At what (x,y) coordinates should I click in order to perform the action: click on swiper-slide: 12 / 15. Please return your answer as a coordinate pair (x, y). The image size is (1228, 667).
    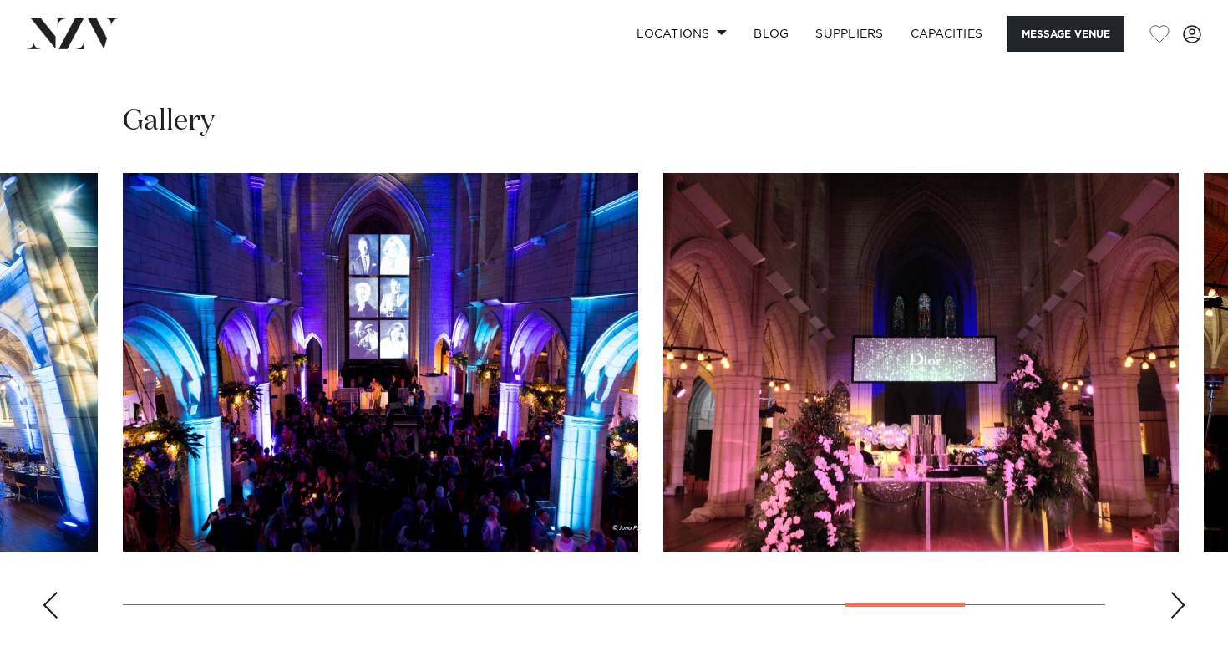
    Looking at the image, I should click on (380, 362).